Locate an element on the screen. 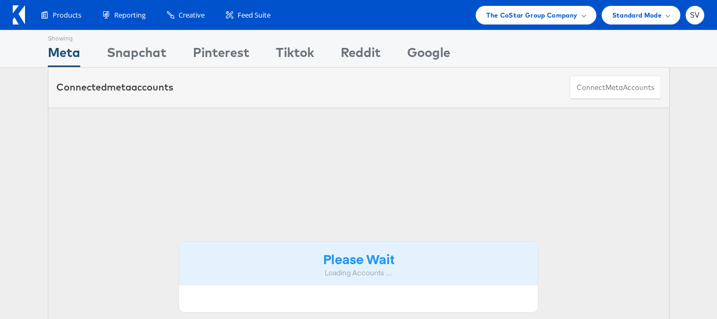 The width and height of the screenshot is (717, 319). div: Connected accounts is located at coordinates (115, 87).